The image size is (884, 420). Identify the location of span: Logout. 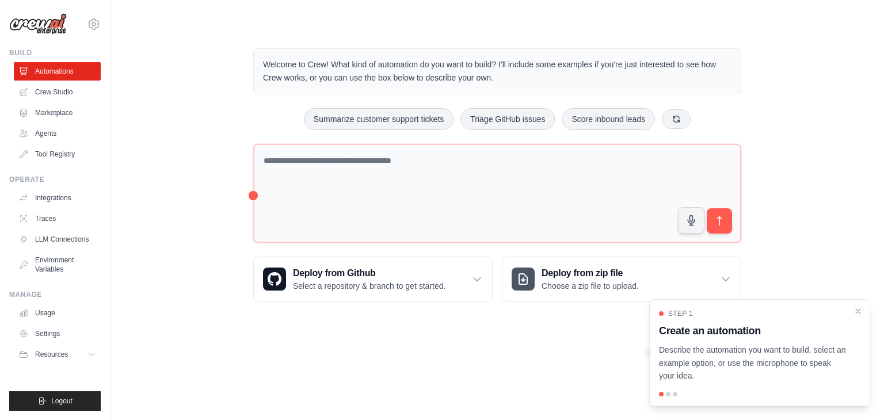
(62, 401).